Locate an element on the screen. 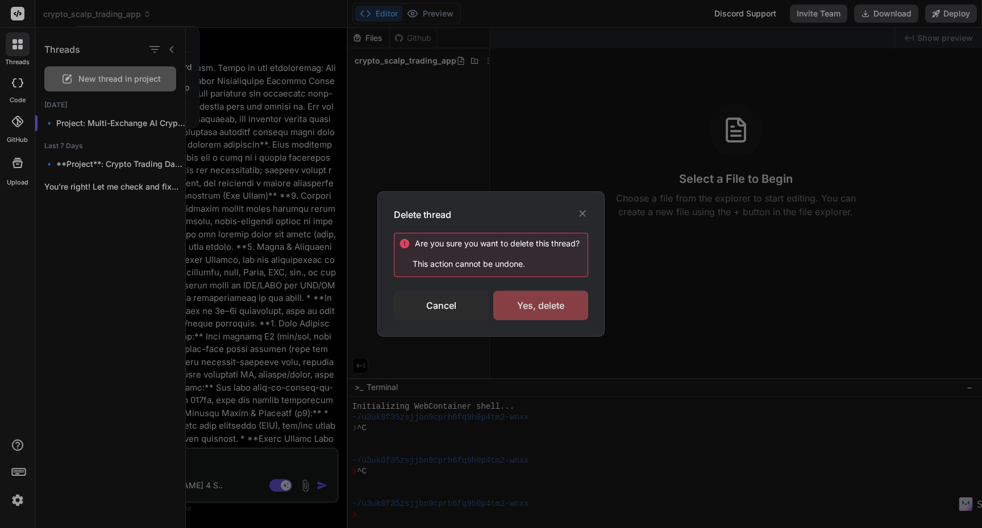 The image size is (982, 528). div: Are you sure you want to delete this ? is located at coordinates (497, 244).